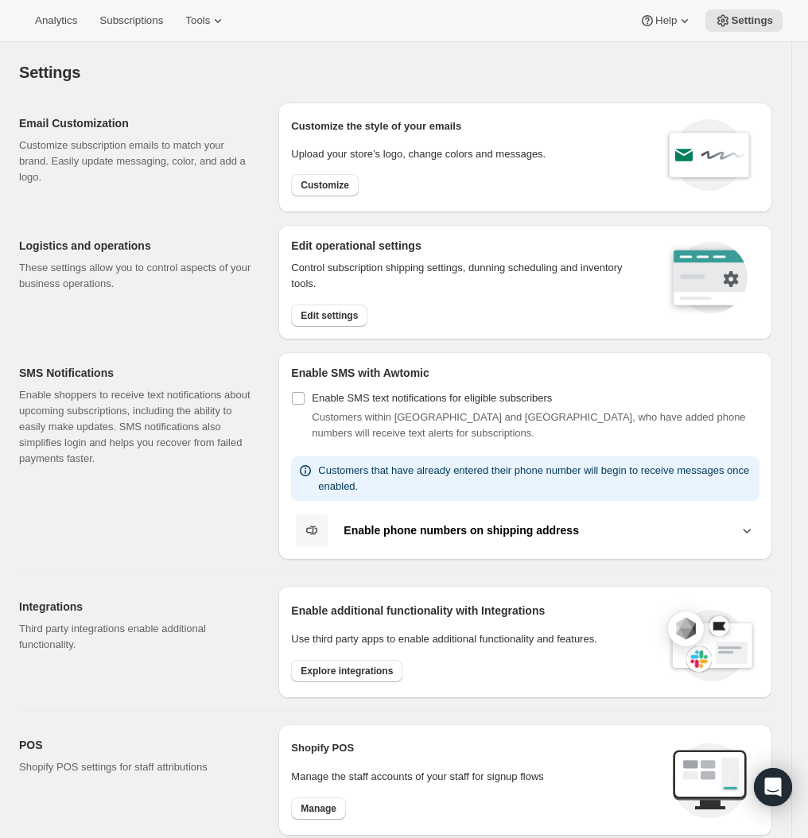 This screenshot has width=808, height=838. I want to click on span: Tools, so click(197, 21).